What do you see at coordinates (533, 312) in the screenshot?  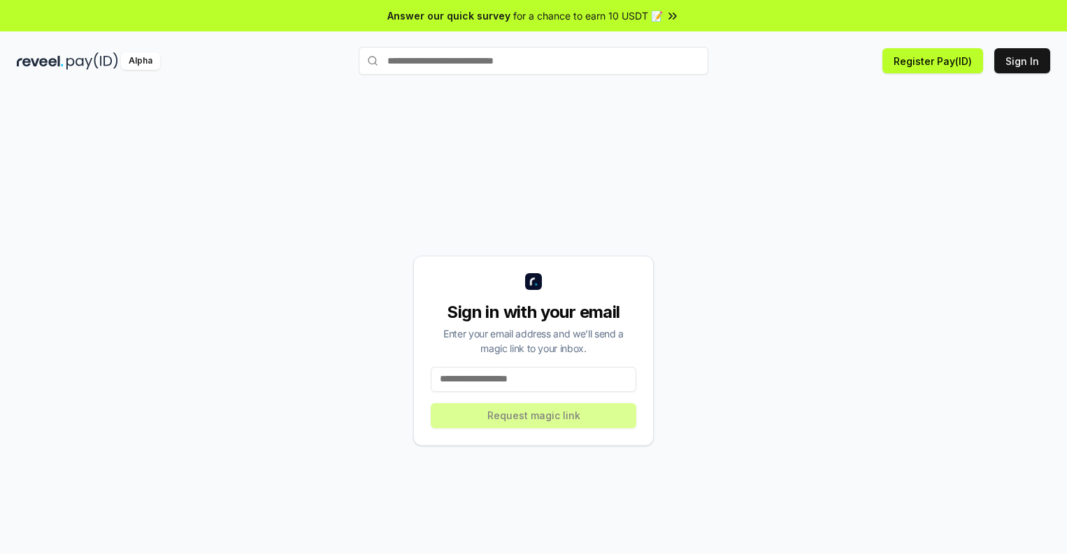 I see `div: Sign in with your email` at bounding box center [533, 312].